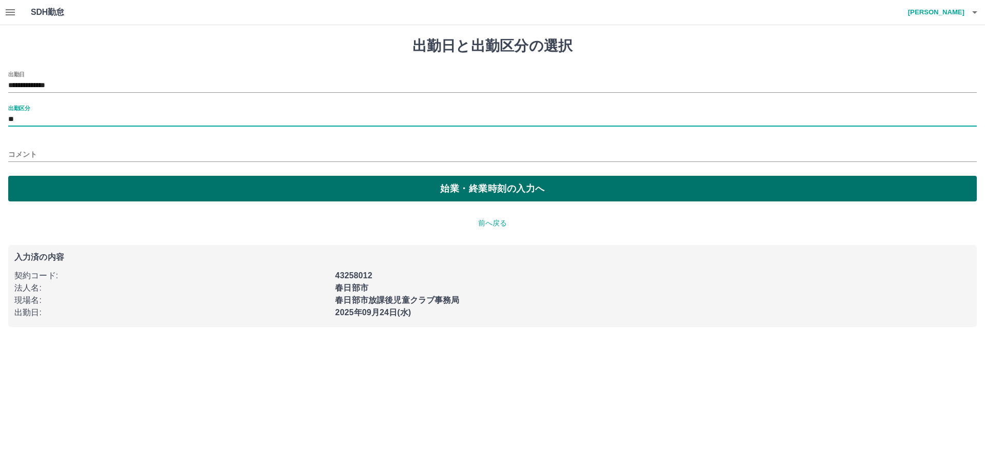 The width and height of the screenshot is (985, 471). What do you see at coordinates (171, 301) in the screenshot?
I see `p: 現場名 :` at bounding box center [171, 301].